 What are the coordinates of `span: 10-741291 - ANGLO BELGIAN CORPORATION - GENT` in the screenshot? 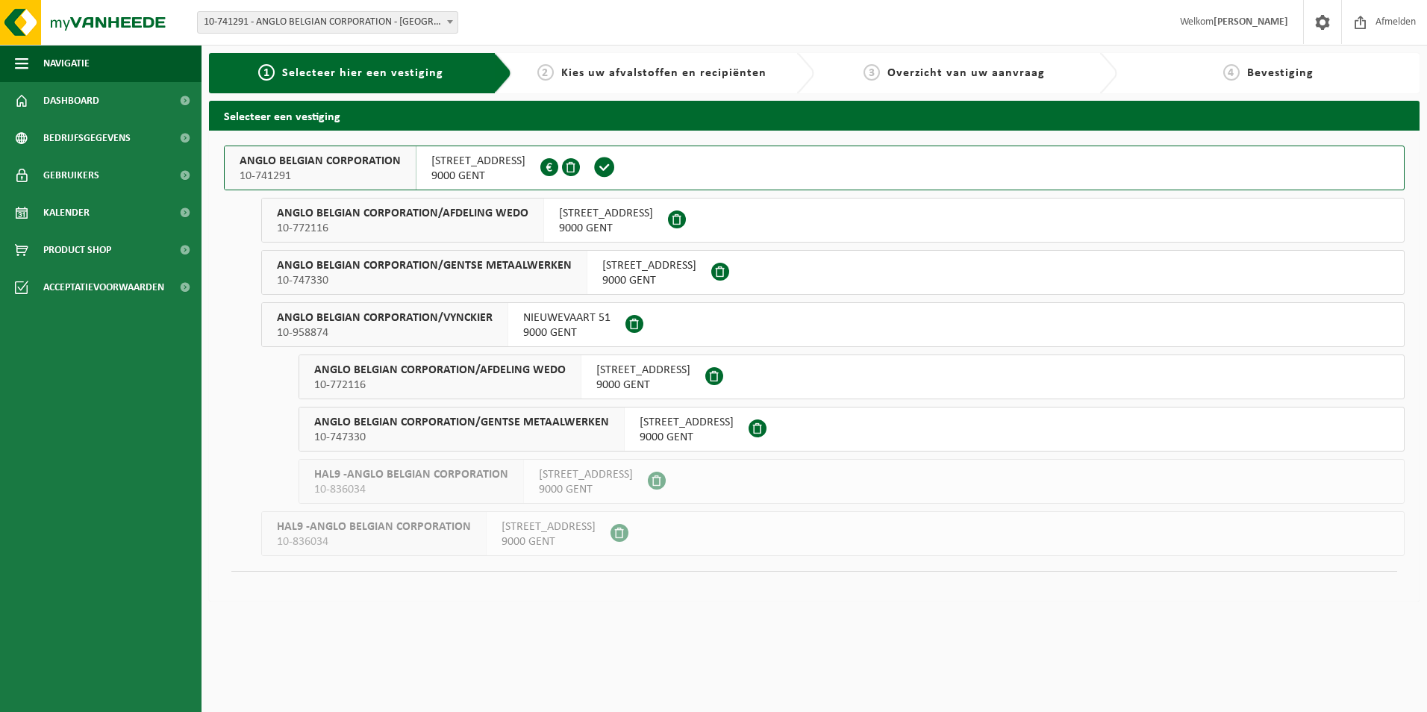 It's located at (328, 22).